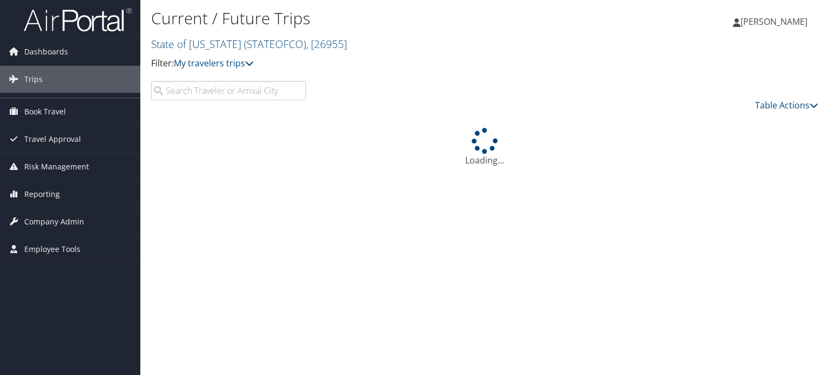 The image size is (829, 375). Describe the element at coordinates (214, 63) in the screenshot. I see `a: My travelers trips` at that location.